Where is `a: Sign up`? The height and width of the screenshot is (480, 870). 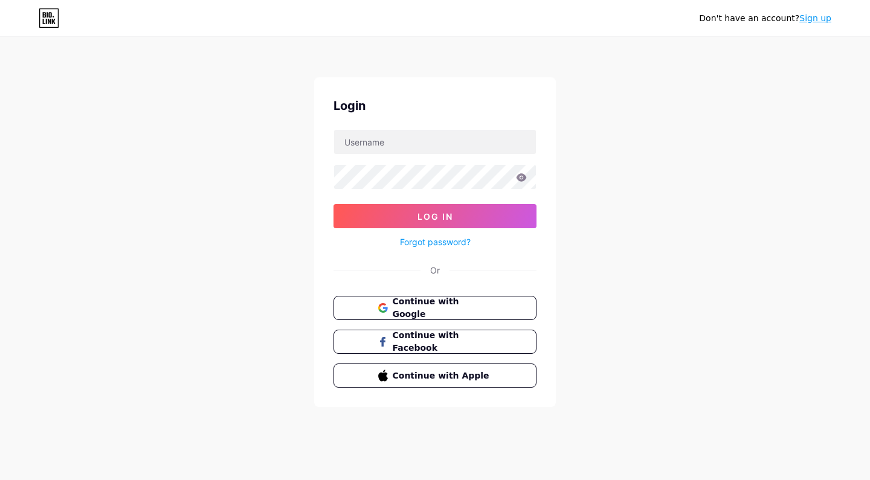 a: Sign up is located at coordinates (815, 18).